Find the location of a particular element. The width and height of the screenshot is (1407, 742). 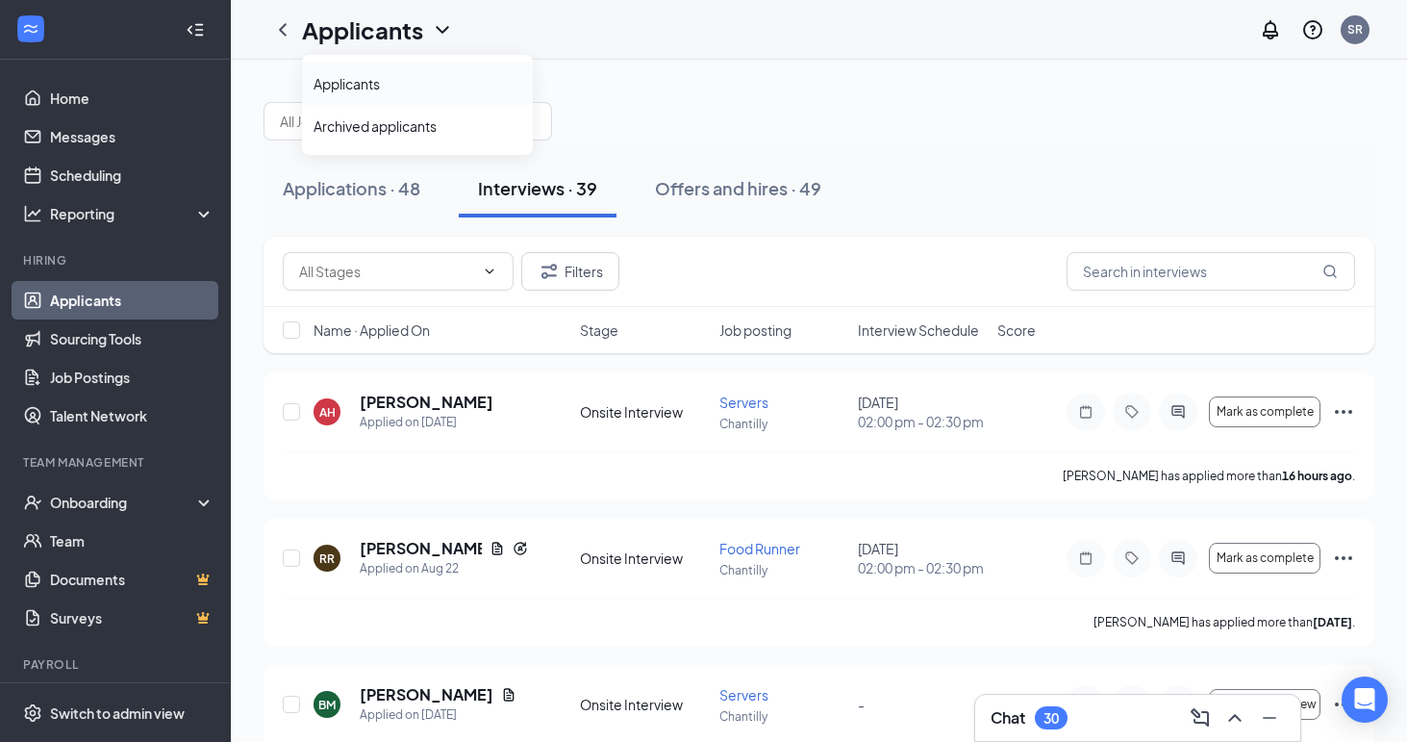

svg: UserCheck is located at coordinates (33, 502).